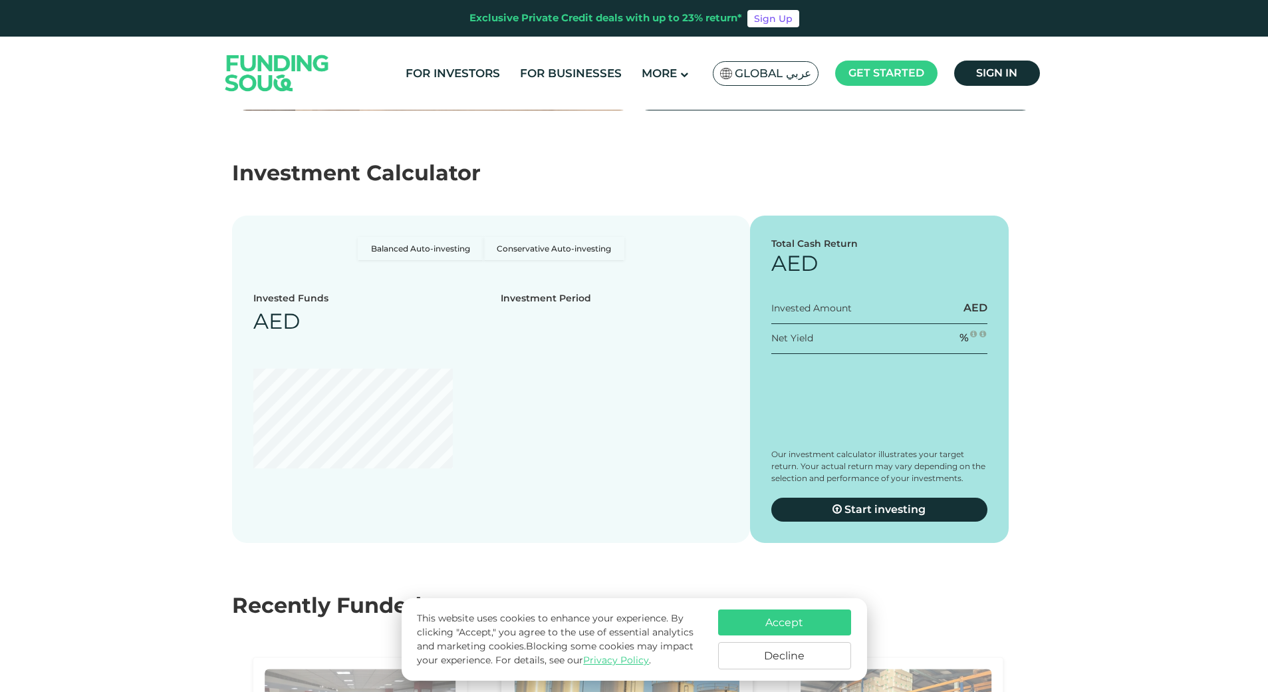 This screenshot has width=1268, height=692. What do you see at coordinates (296, 172) in the screenshot?
I see `span: Investment` at bounding box center [296, 172].